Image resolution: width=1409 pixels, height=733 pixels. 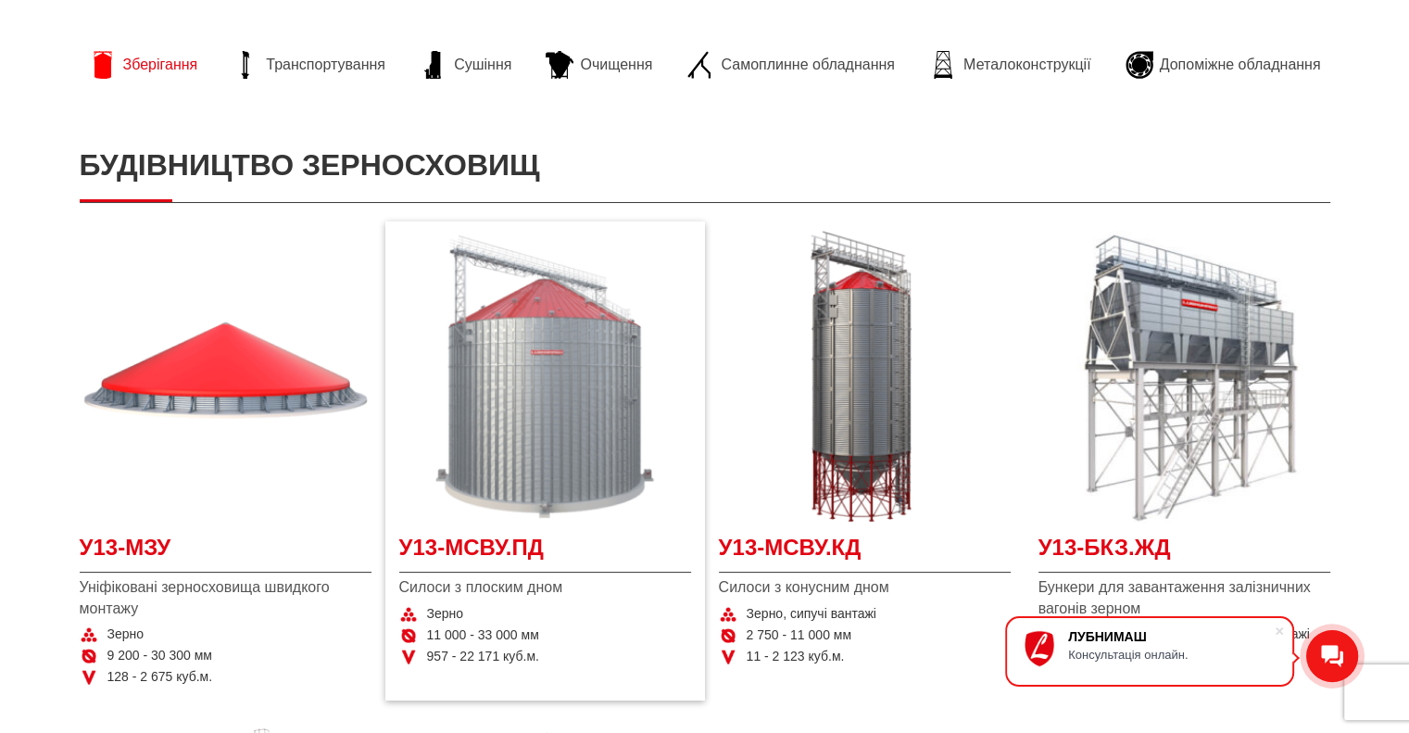 What do you see at coordinates (864, 587) in the screenshot?
I see `span: Силоси з конусним дном` at bounding box center [864, 587].